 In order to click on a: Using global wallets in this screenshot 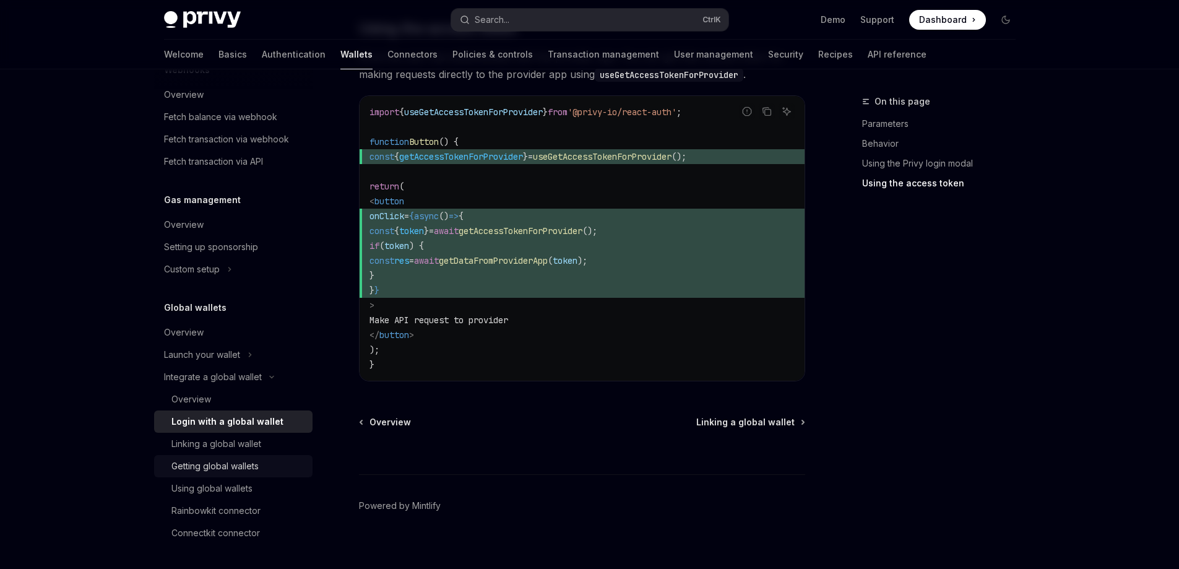, I will do `click(233, 488)`.